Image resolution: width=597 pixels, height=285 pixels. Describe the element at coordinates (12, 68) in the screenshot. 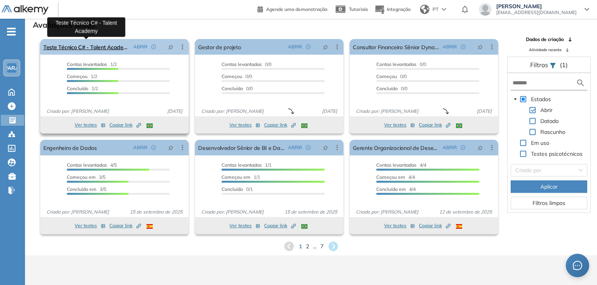

I see `font: PARA` at that location.